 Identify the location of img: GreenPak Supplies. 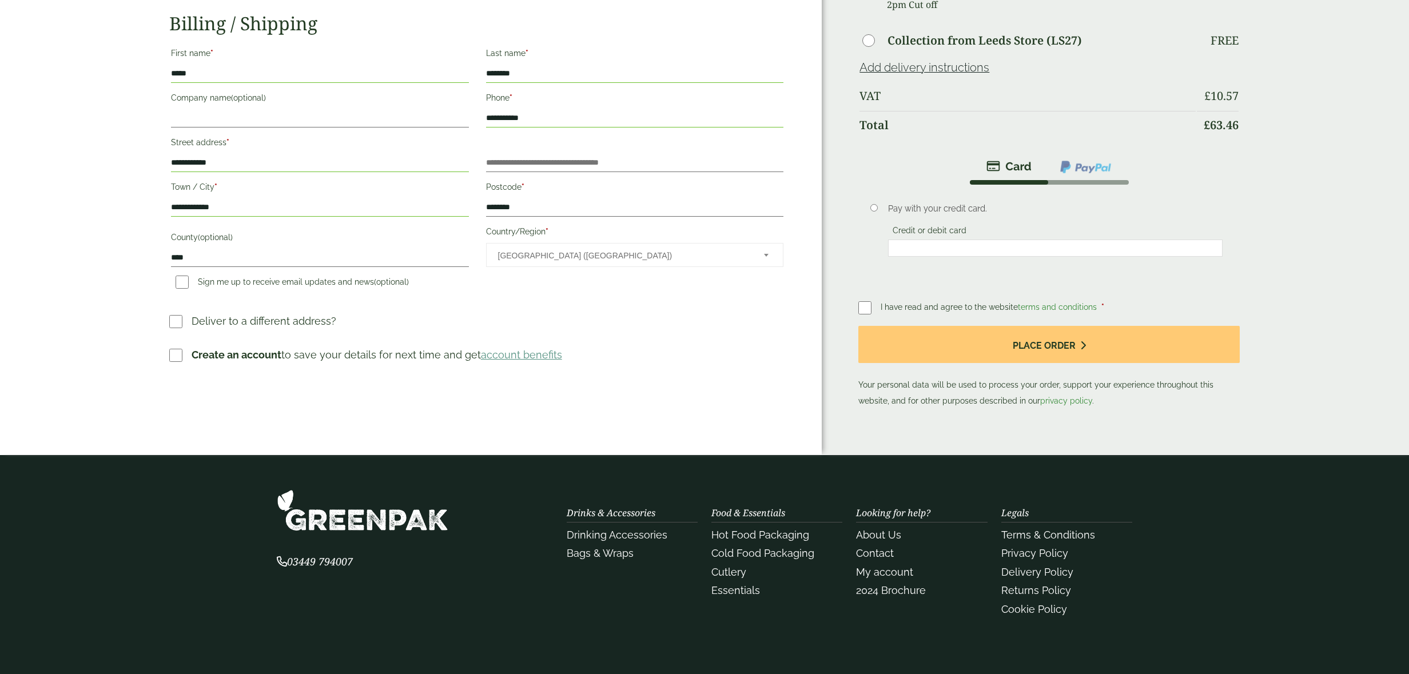
(363, 510).